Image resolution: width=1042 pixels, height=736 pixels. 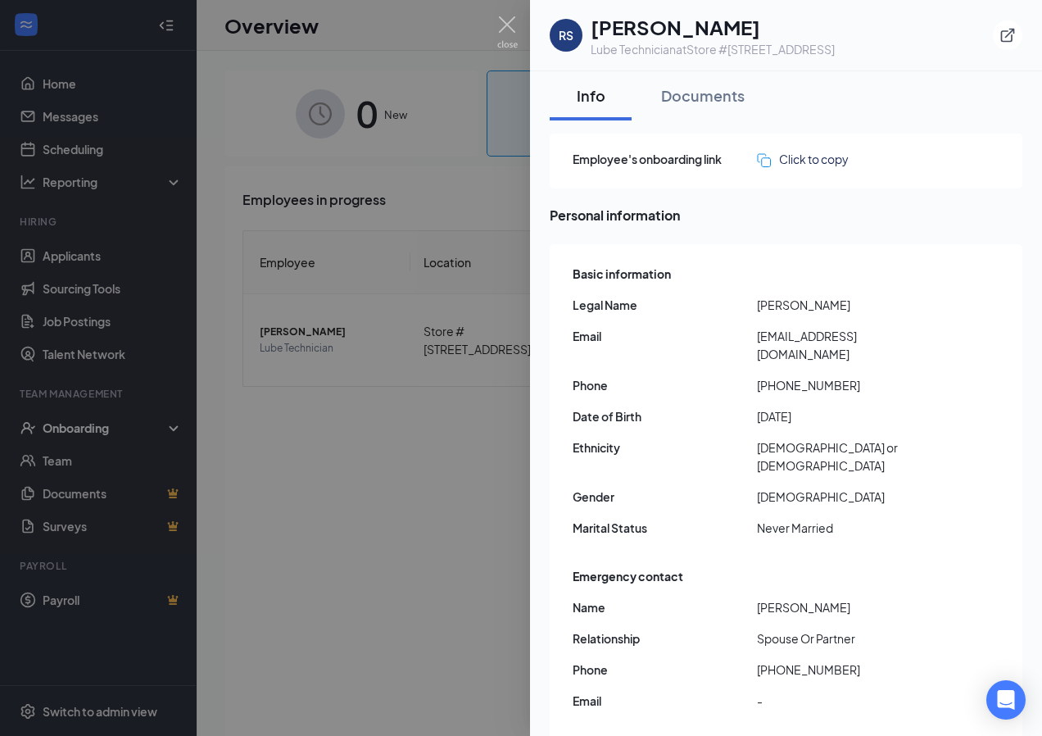 What do you see at coordinates (803, 159) in the screenshot?
I see `div: Click to copy` at bounding box center [803, 159].